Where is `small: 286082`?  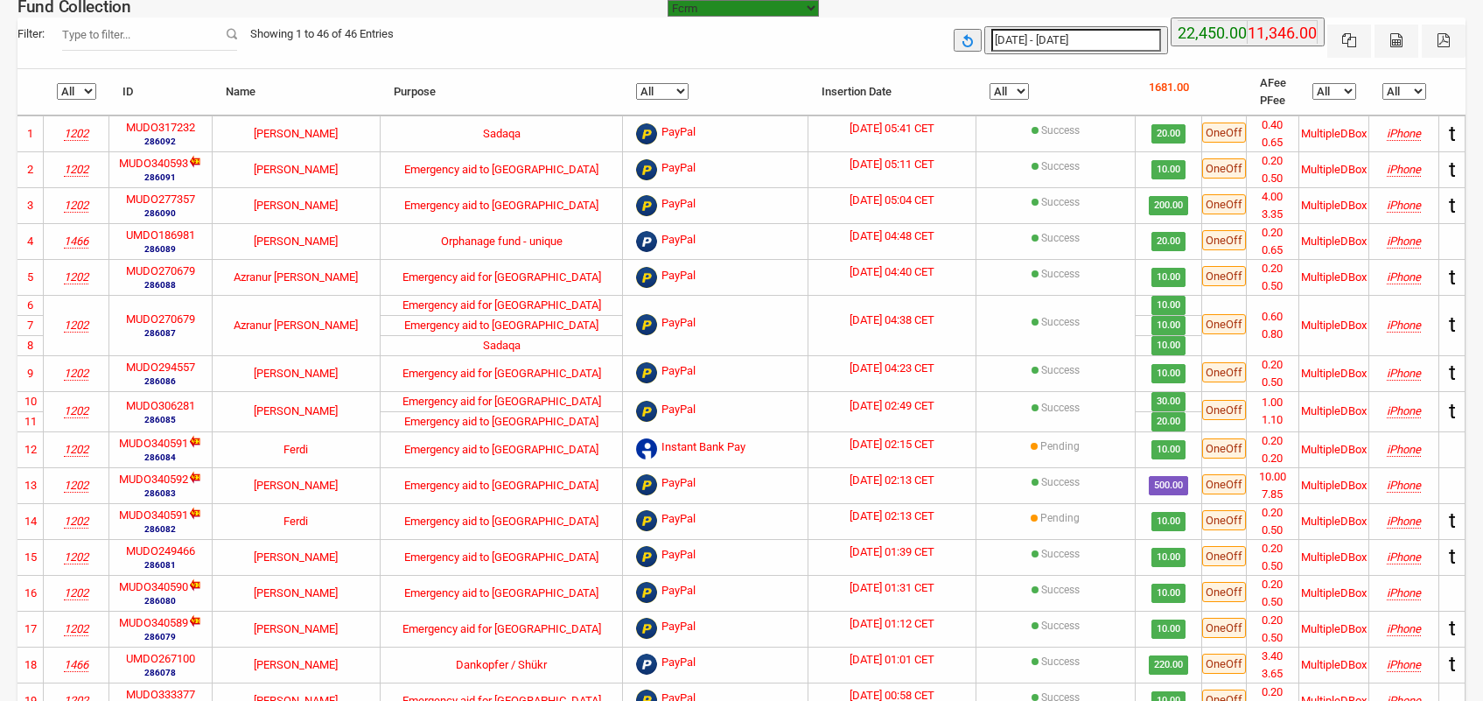
small: 286082 is located at coordinates (160, 528).